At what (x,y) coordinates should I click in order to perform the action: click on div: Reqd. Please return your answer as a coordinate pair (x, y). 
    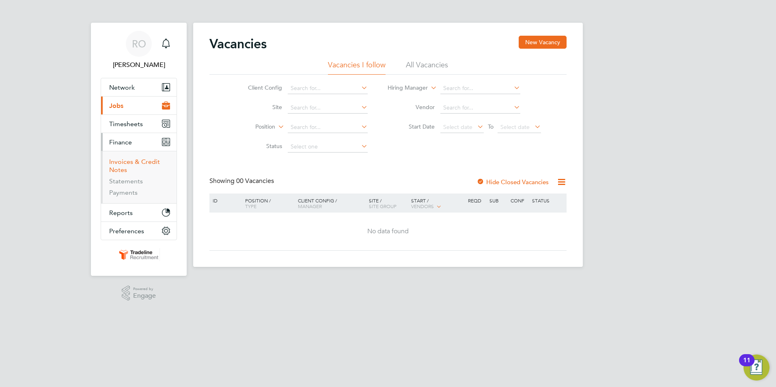
    Looking at the image, I should click on (477, 201).